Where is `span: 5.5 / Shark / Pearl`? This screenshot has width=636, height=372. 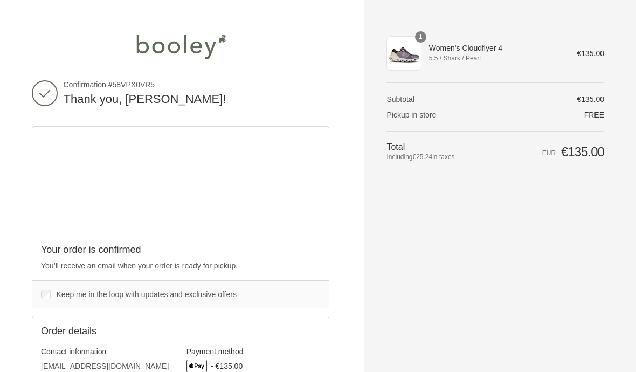
span: 5.5 / Shark / Pearl is located at coordinates (496, 58).